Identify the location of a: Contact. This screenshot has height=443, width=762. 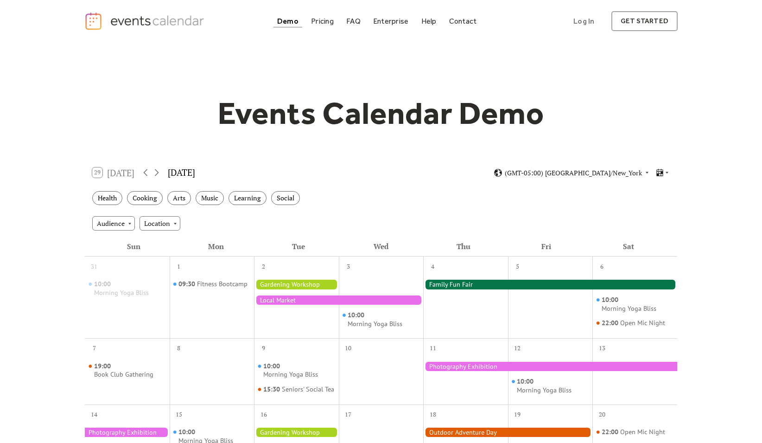
(463, 21).